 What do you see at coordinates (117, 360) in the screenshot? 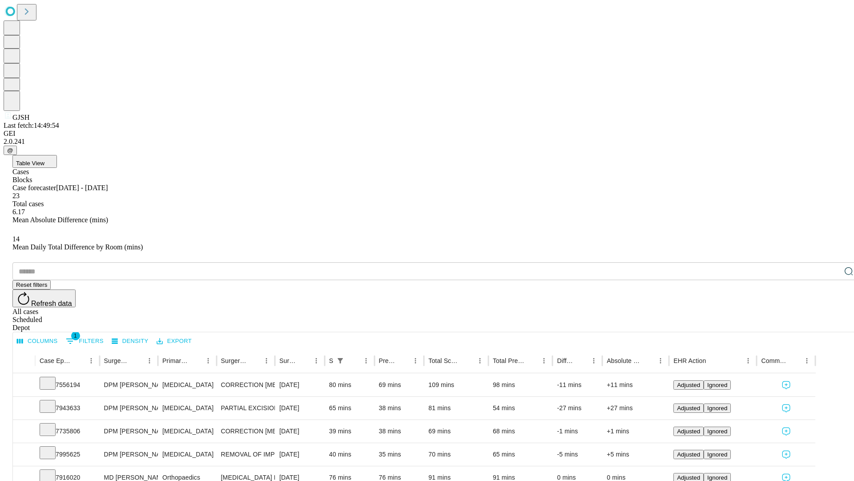
I see `div: Surgeon Name` at bounding box center [117, 360].